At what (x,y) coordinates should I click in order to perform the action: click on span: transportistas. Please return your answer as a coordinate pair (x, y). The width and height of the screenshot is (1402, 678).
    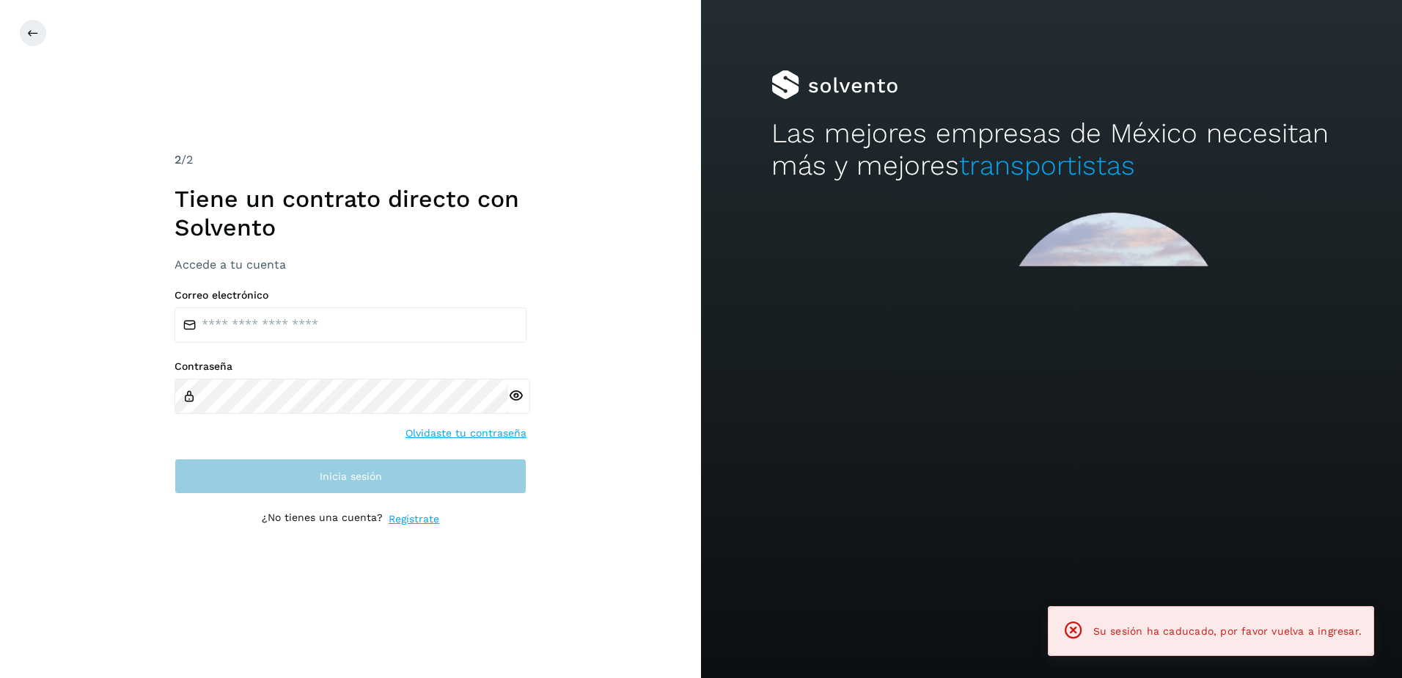
    Looking at the image, I should click on (1047, 165).